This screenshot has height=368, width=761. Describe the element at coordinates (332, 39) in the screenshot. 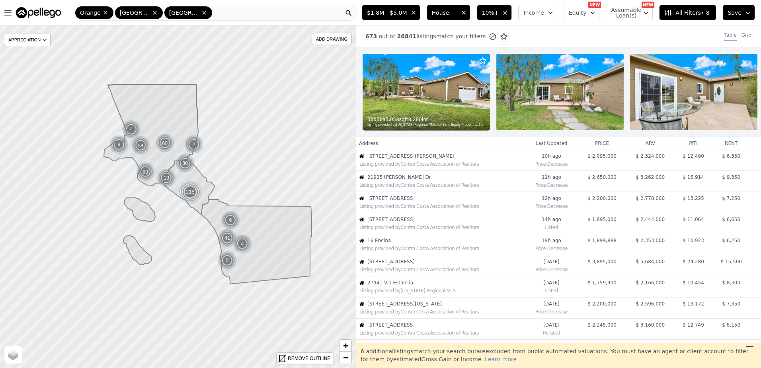

I see `div: ADD DRAWING` at that location.